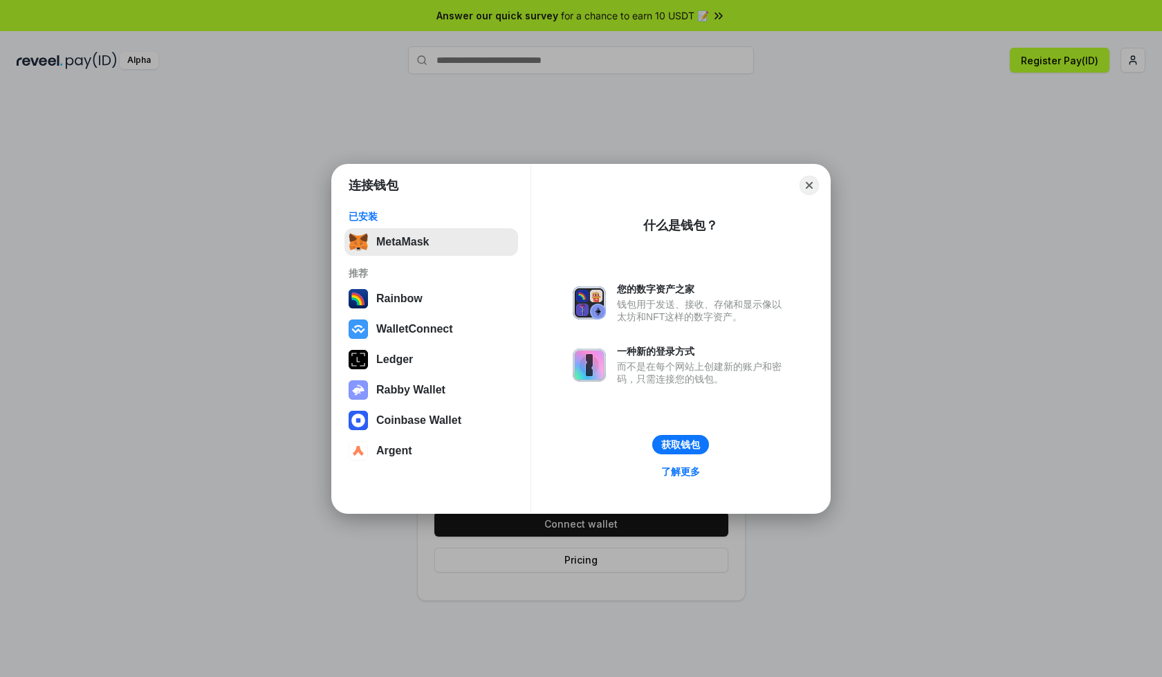  Describe the element at coordinates (358, 242) in the screenshot. I see `img: svg+xml,%3Csvg%20fill%3D%22none%22%20height%3D%2233%22%20viewBox%3D%220%200%2035%2033%22%20width%...` at that location.